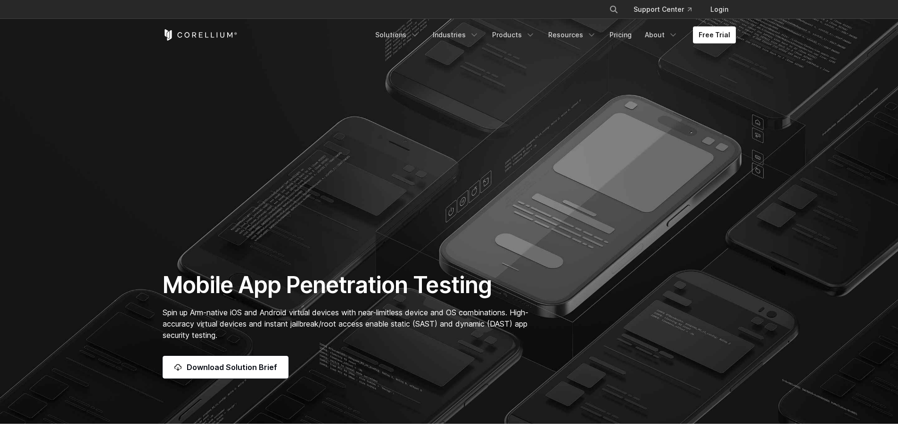 Image resolution: width=898 pixels, height=446 pixels. Describe the element at coordinates (398, 35) in the screenshot. I see `a: Solutions` at that location.